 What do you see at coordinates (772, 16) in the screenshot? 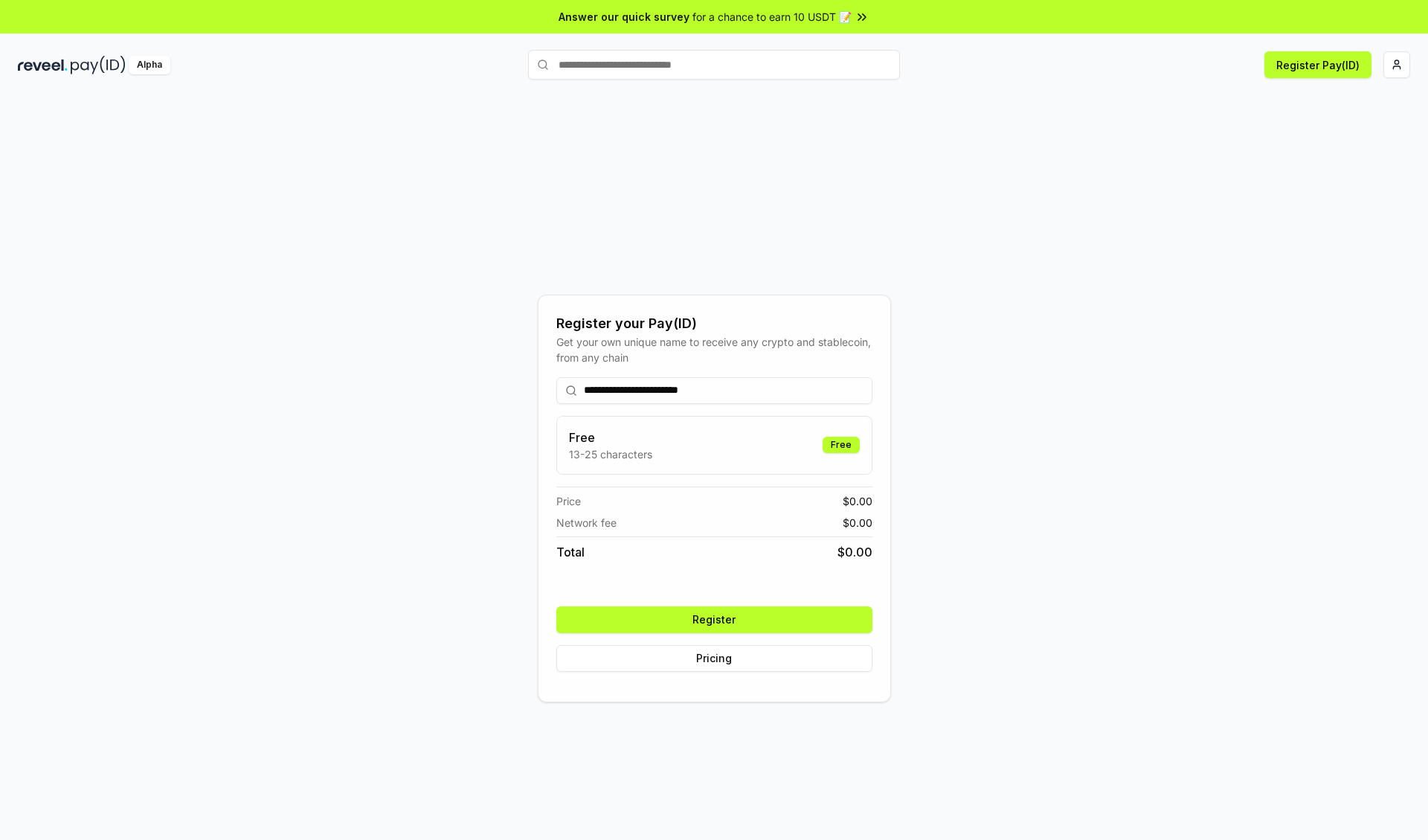
I see `span: for a chance to earn 10 USDT 📝` at bounding box center [772, 16].